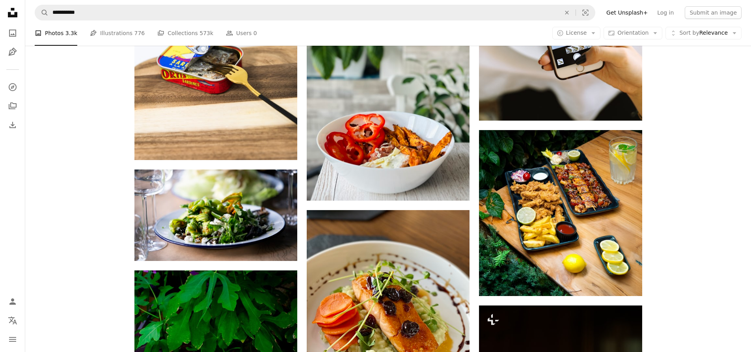 The width and height of the screenshot is (751, 352). What do you see at coordinates (13, 302) in the screenshot?
I see `a: Log in / Sign up` at bounding box center [13, 302].